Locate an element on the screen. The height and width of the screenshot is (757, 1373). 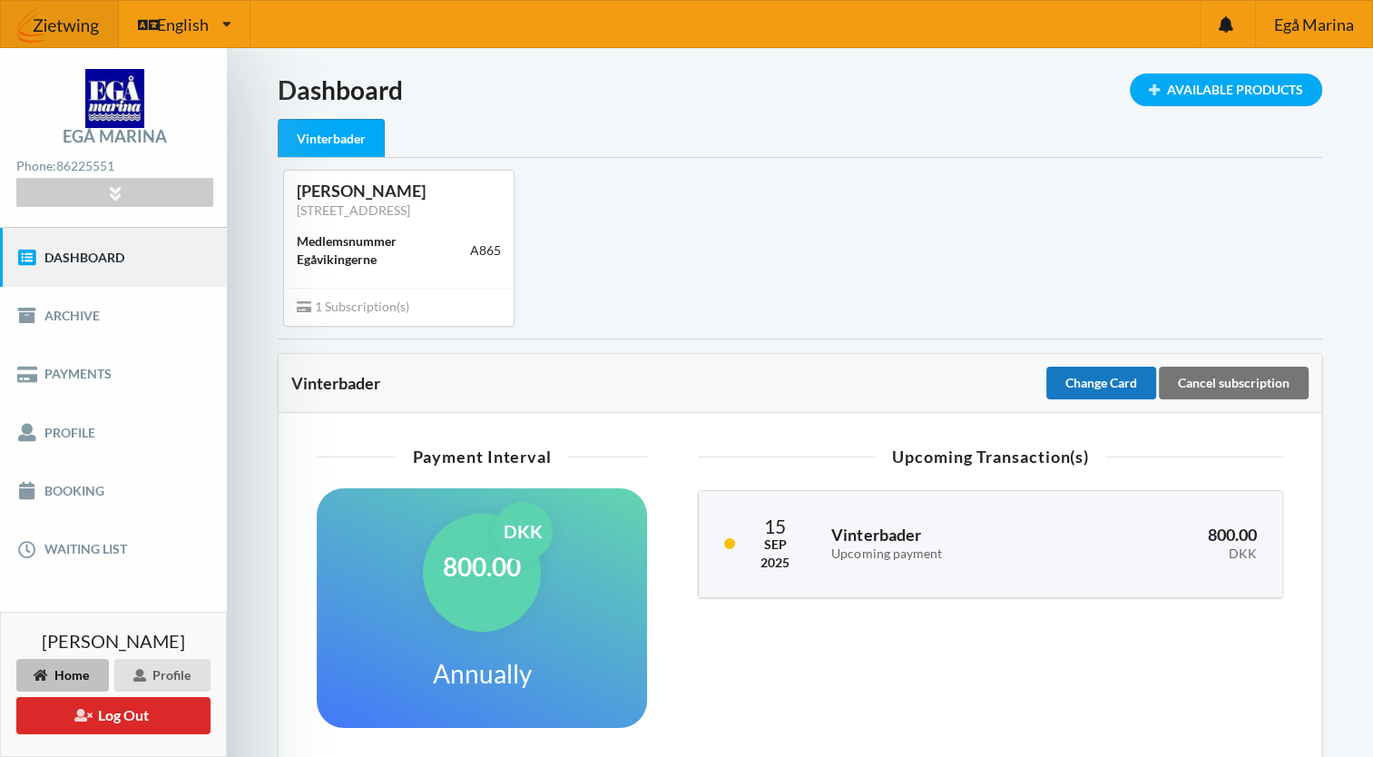
div: Phone: is located at coordinates (114, 166).